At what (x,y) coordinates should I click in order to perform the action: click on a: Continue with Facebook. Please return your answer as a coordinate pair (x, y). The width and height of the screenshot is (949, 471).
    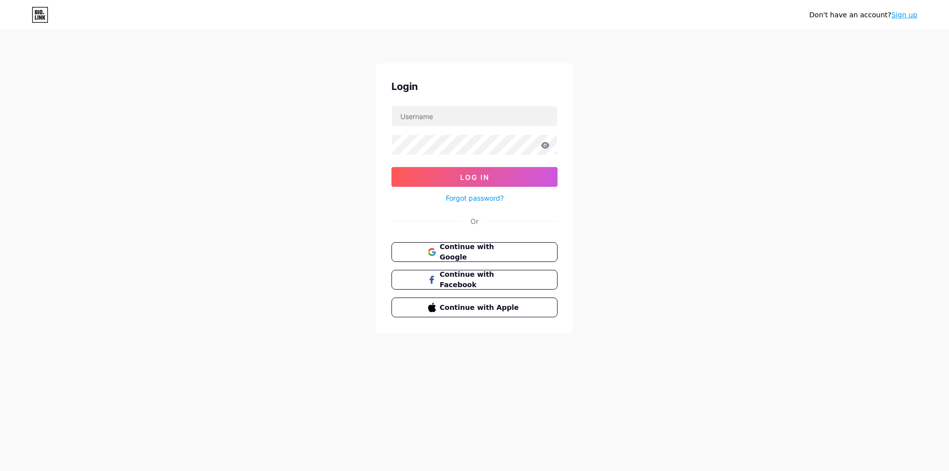
    Looking at the image, I should click on (475, 280).